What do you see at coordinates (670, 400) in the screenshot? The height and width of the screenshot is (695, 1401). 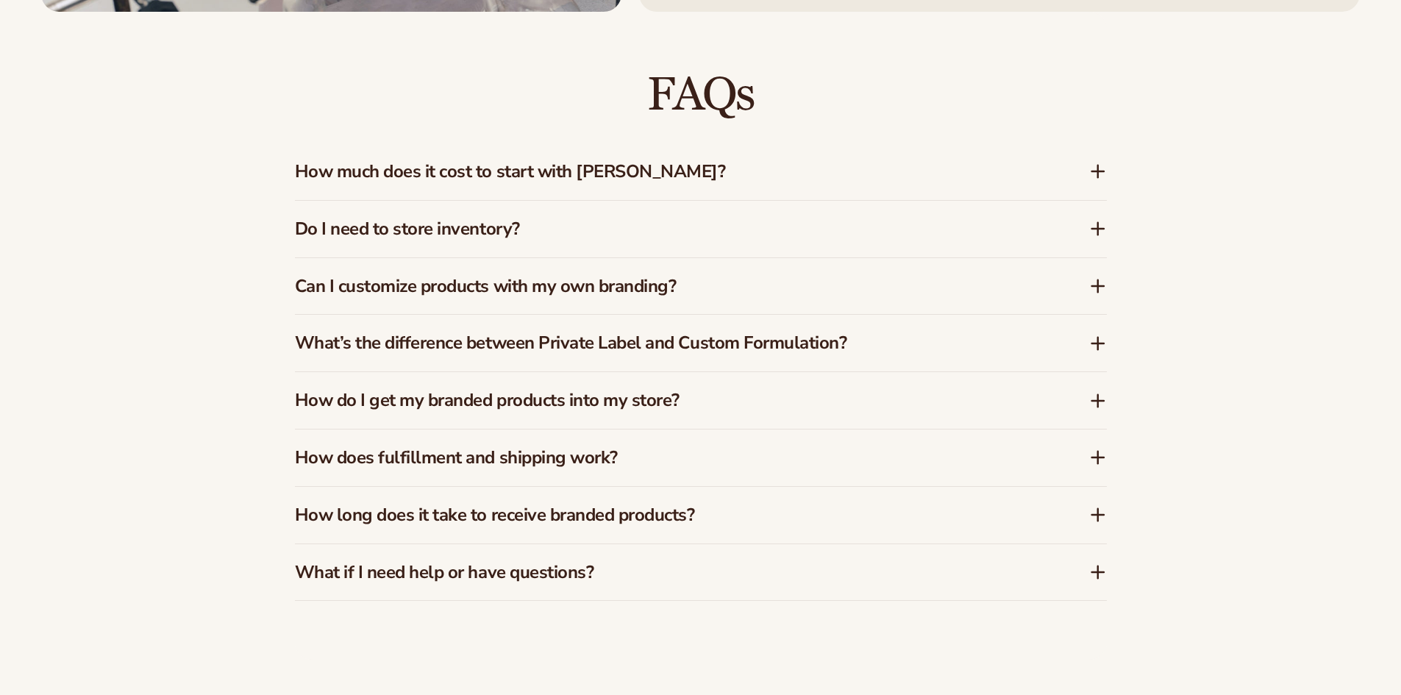 I see `h3: How do I get my branded products into my store?` at bounding box center [670, 400].